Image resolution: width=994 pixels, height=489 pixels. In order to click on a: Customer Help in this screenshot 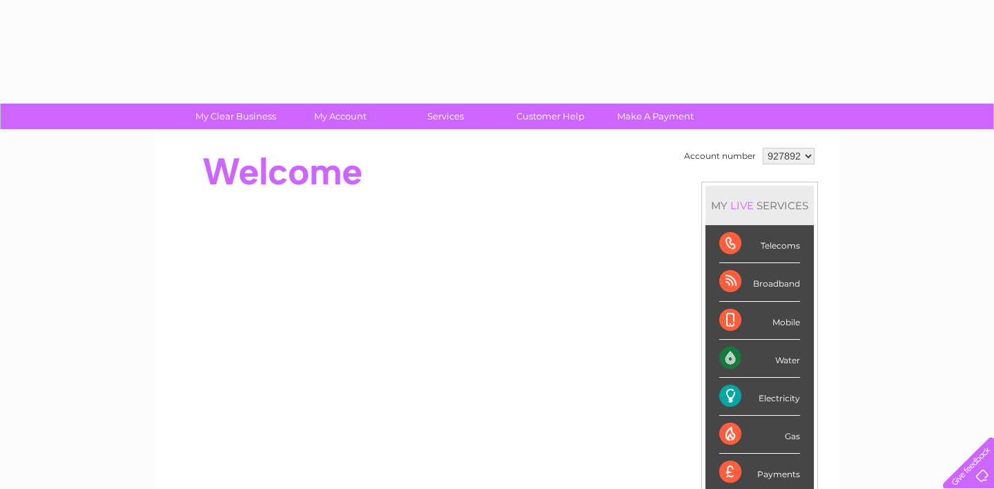, I will do `click(550, 116)`.